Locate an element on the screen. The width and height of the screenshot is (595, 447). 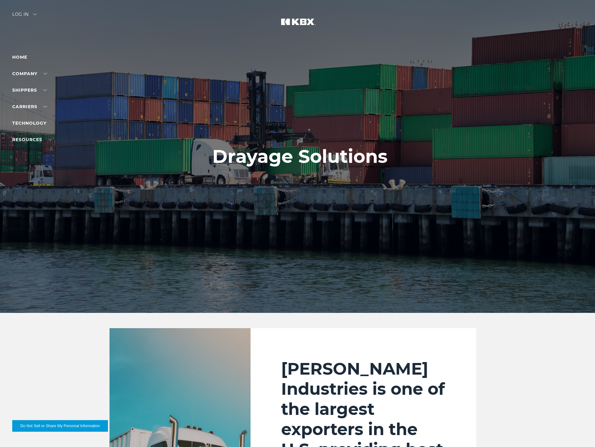
h1: Drayage Solutions is located at coordinates (300, 157).